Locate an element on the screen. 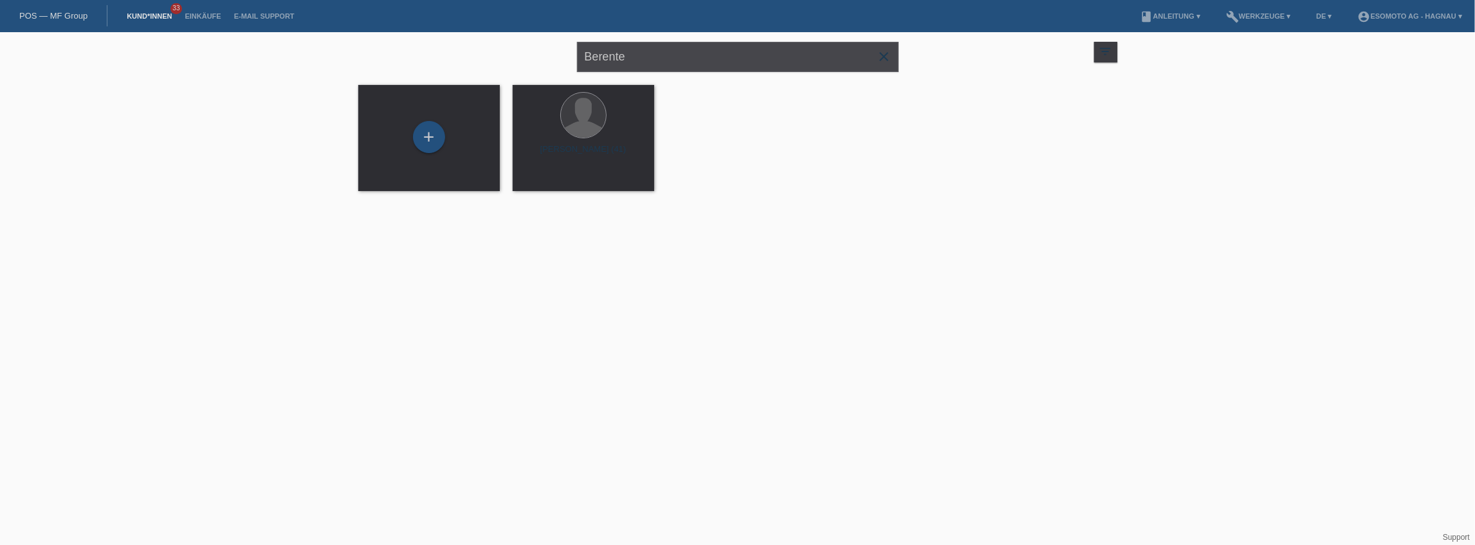 This screenshot has height=545, width=1475. a: DE ▾ is located at coordinates (1324, 16).